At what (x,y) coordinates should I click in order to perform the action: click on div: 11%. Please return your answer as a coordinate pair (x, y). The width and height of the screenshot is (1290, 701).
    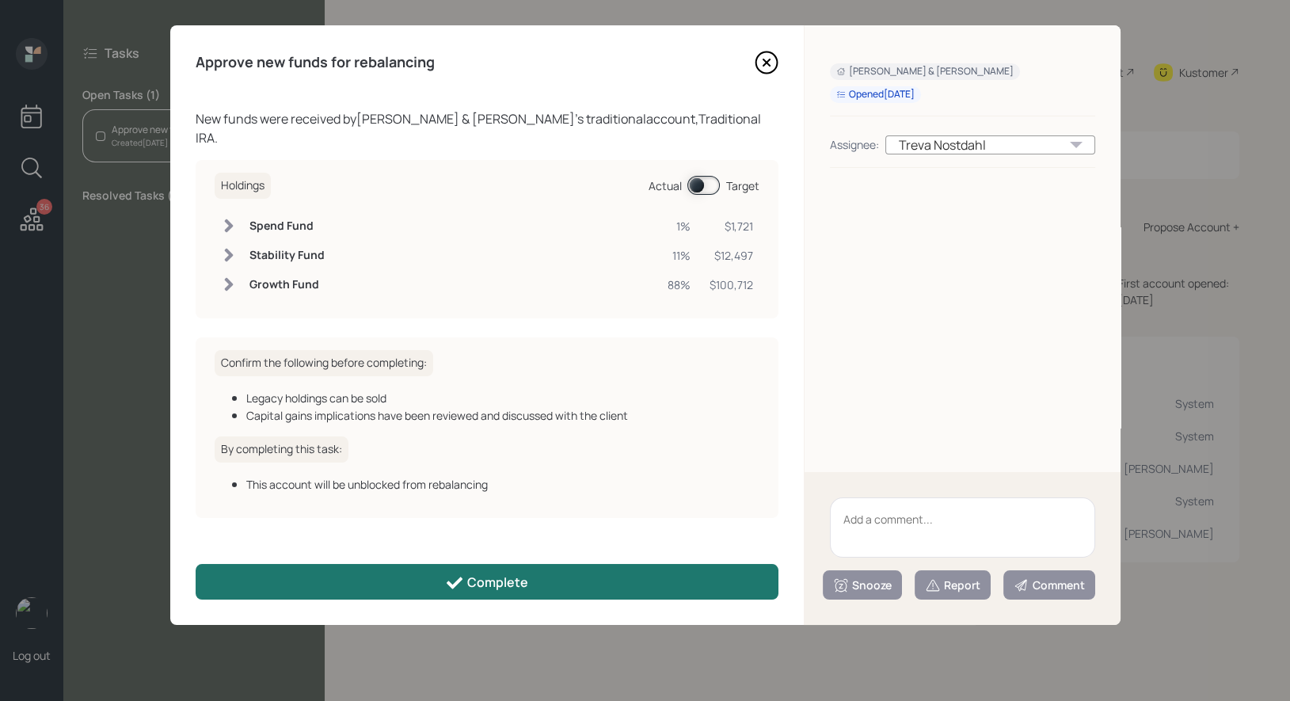
    Looking at the image, I should click on (678, 255).